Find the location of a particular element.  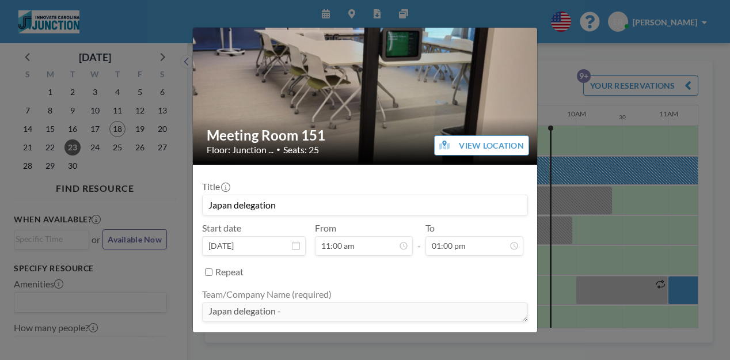

label: Repeat is located at coordinates (229, 272).